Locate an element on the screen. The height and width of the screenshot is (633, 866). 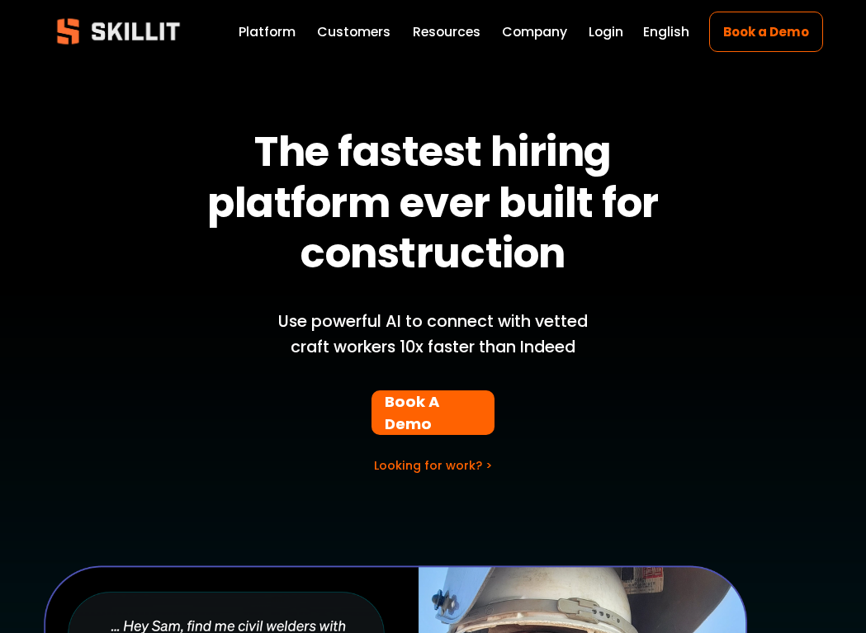
a: Book A Demo is located at coordinates (432, 413).